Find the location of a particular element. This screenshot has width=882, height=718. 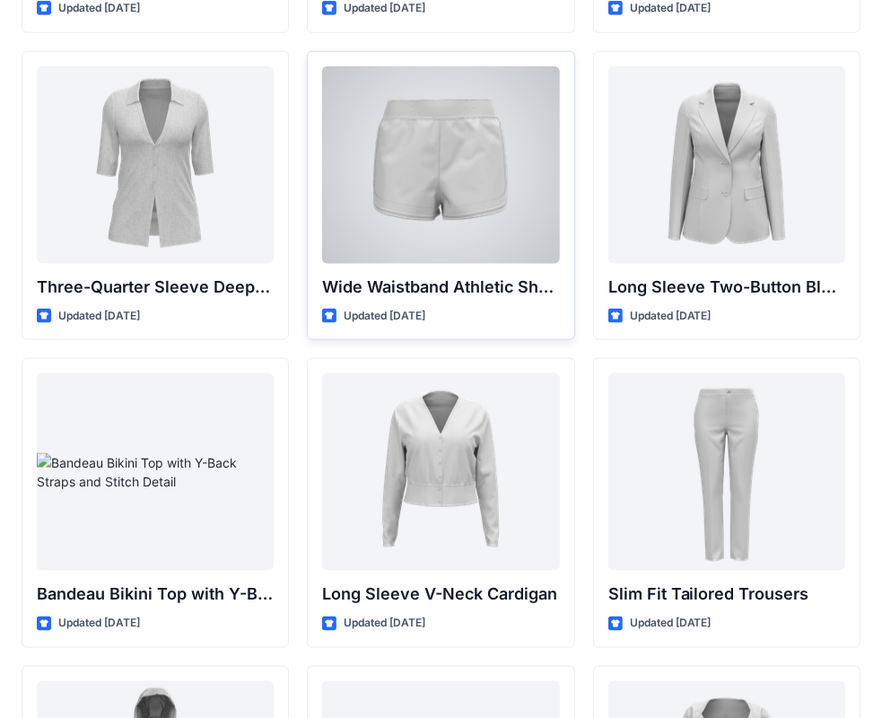

p: Long Sleeve V-Neck Cardigan is located at coordinates (440, 594).